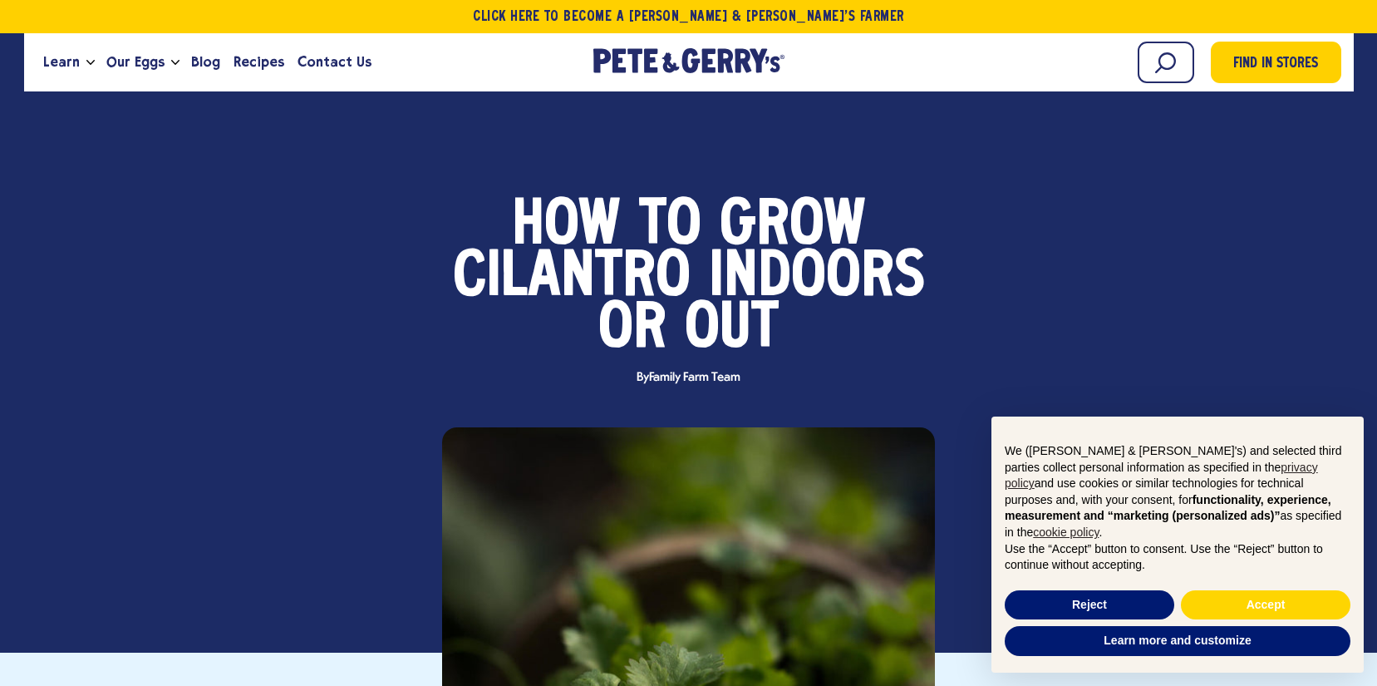 This screenshot has width=1377, height=686. What do you see at coordinates (205, 61) in the screenshot?
I see `span: Blog` at bounding box center [205, 61].